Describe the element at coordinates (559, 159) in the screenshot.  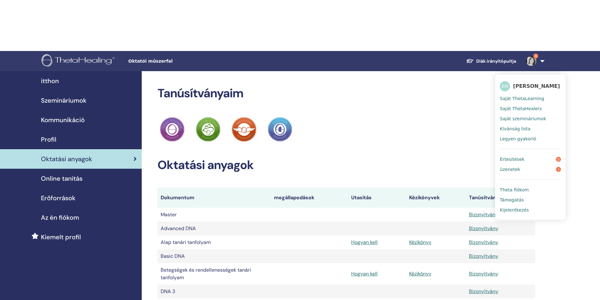
I see `span: 3` at that location.